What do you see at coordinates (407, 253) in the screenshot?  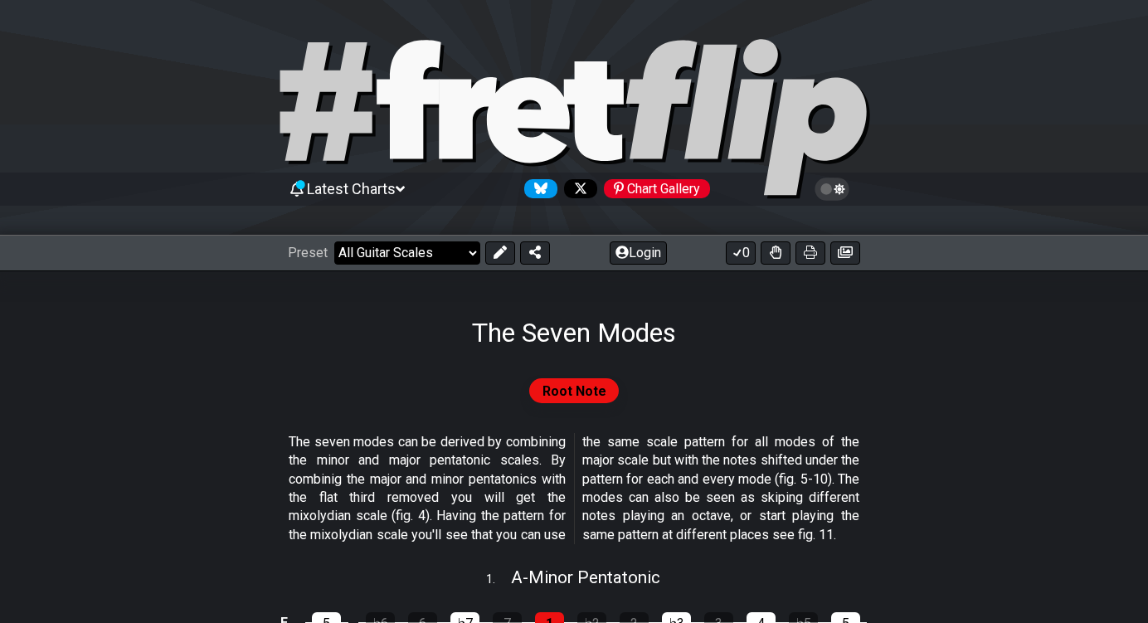 I see `select: Preset` at bounding box center [407, 253].